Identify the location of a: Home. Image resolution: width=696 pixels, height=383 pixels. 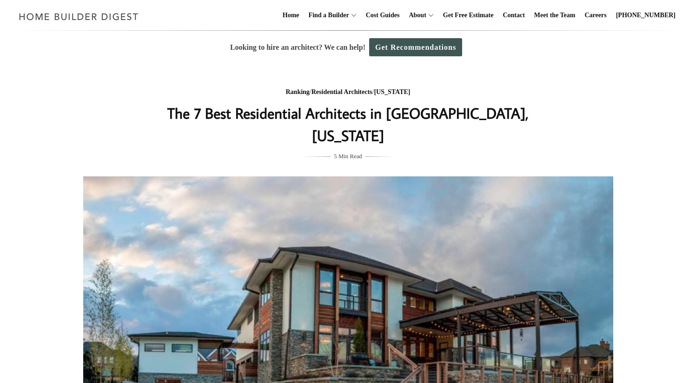
(291, 15).